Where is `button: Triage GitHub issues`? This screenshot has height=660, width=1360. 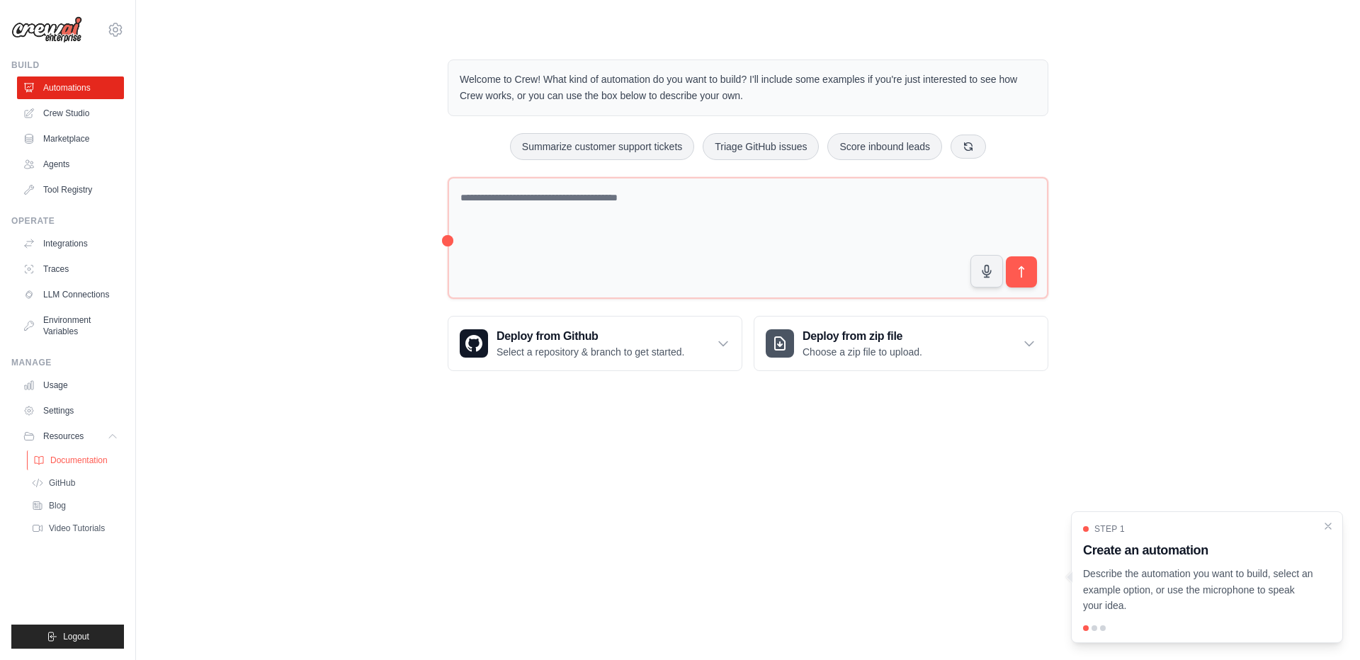 button: Triage GitHub issues is located at coordinates (761, 147).